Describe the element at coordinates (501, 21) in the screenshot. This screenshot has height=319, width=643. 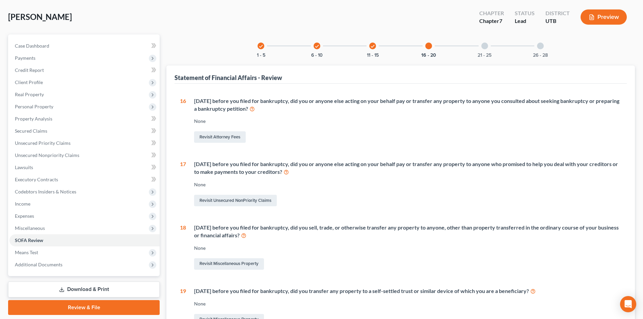
I see `span: 7` at that location.